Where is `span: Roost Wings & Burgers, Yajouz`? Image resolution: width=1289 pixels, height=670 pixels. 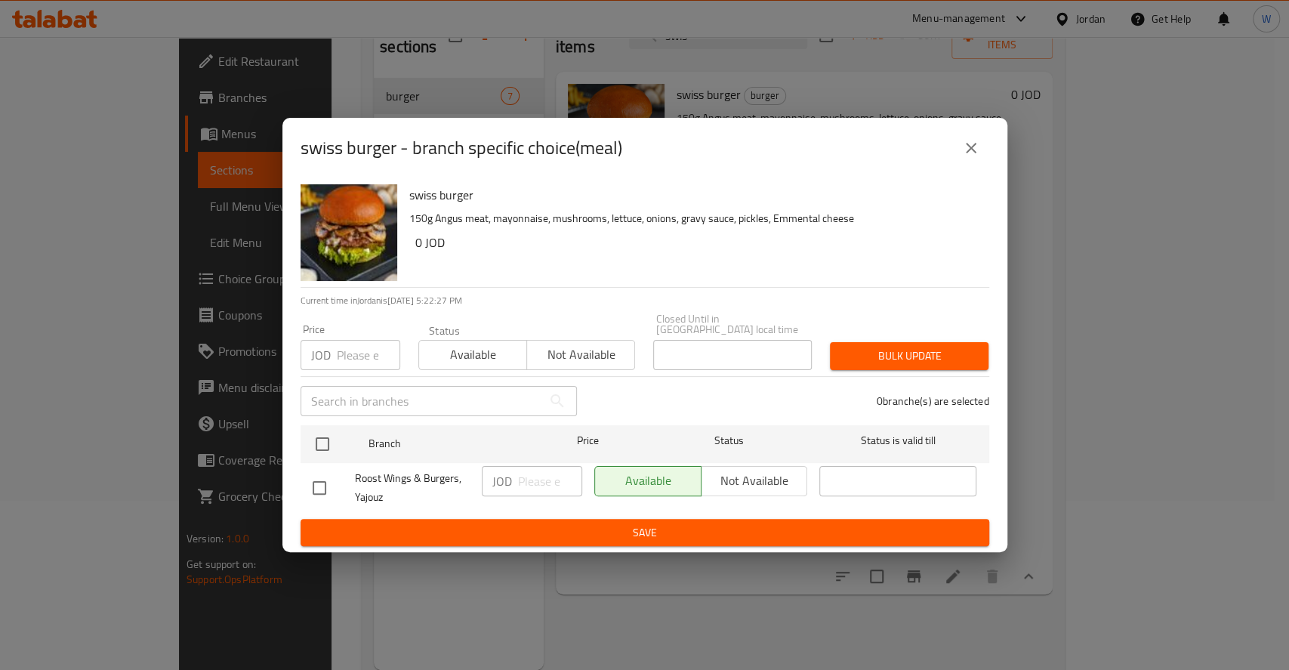 span: Roost Wings & Burgers, Yajouz is located at coordinates (412, 488).